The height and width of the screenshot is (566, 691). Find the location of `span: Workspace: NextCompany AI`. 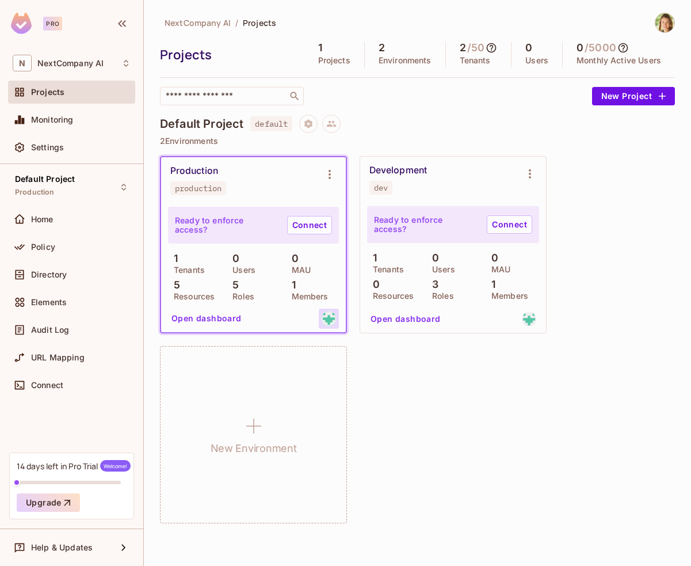

span: Workspace: NextCompany AI is located at coordinates (70, 63).